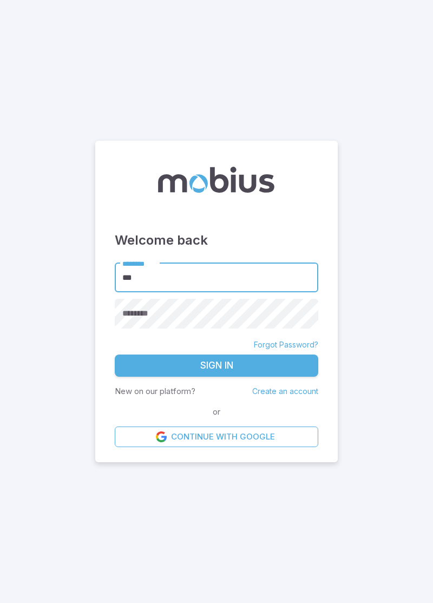 Image resolution: width=433 pixels, height=603 pixels. Describe the element at coordinates (155, 391) in the screenshot. I see `p: New on our platform?` at that location.